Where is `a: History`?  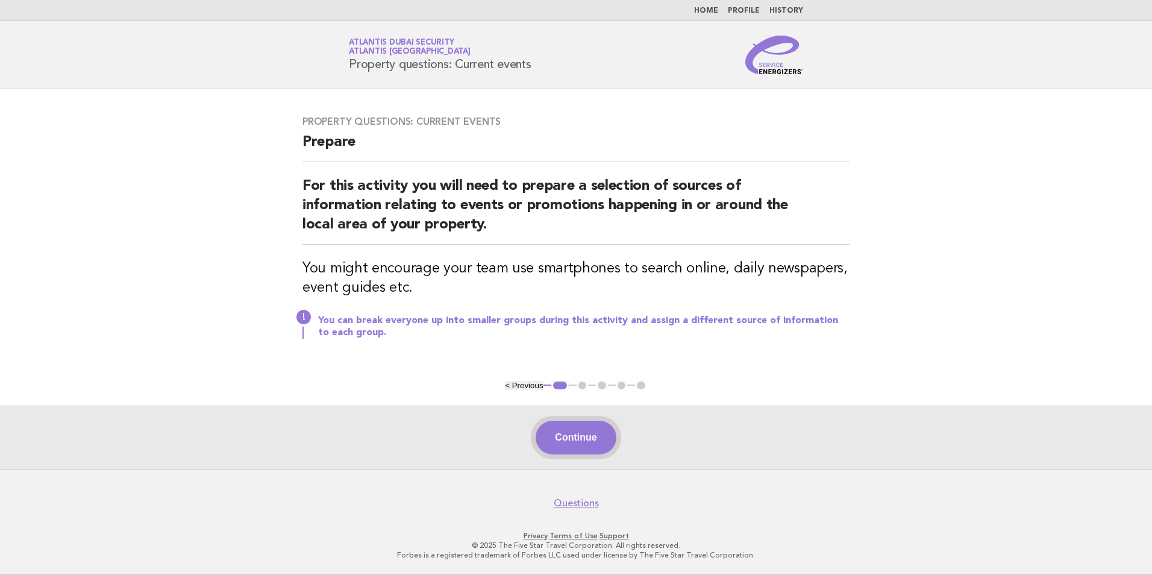
a: History is located at coordinates (786, 11).